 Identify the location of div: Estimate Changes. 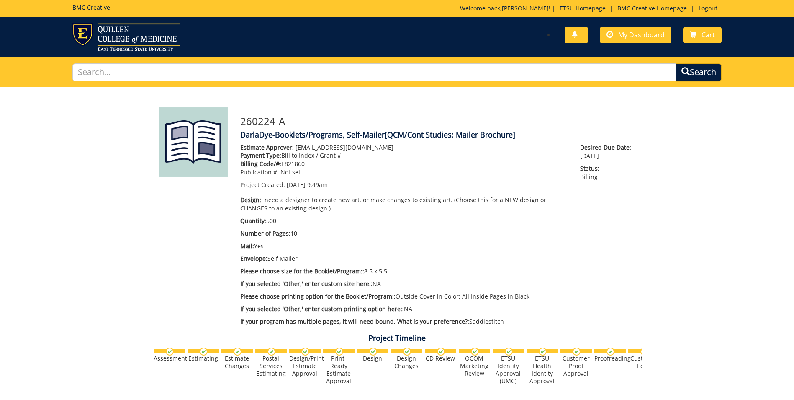
(237, 362).